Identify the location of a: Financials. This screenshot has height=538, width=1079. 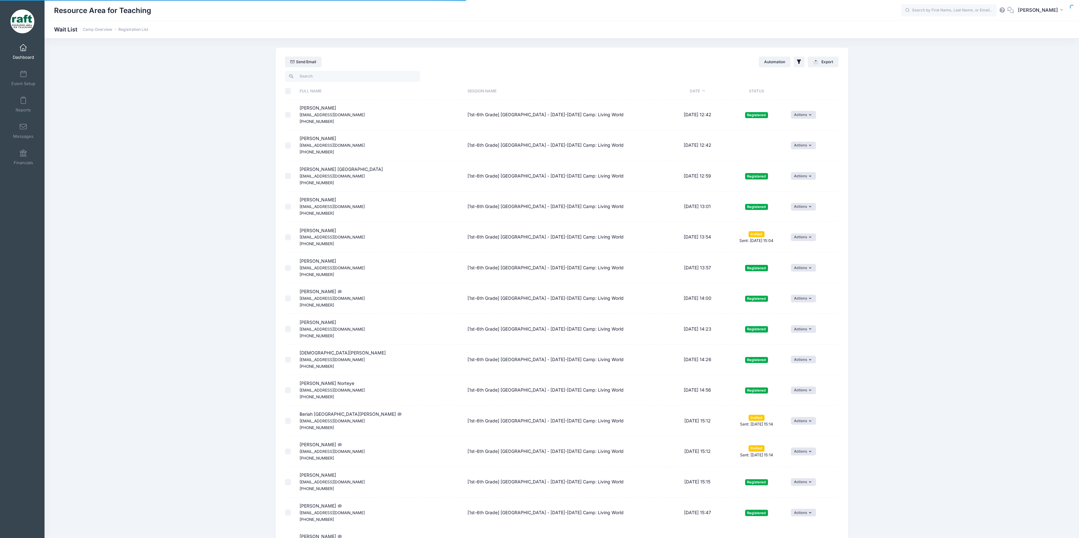
(23, 157).